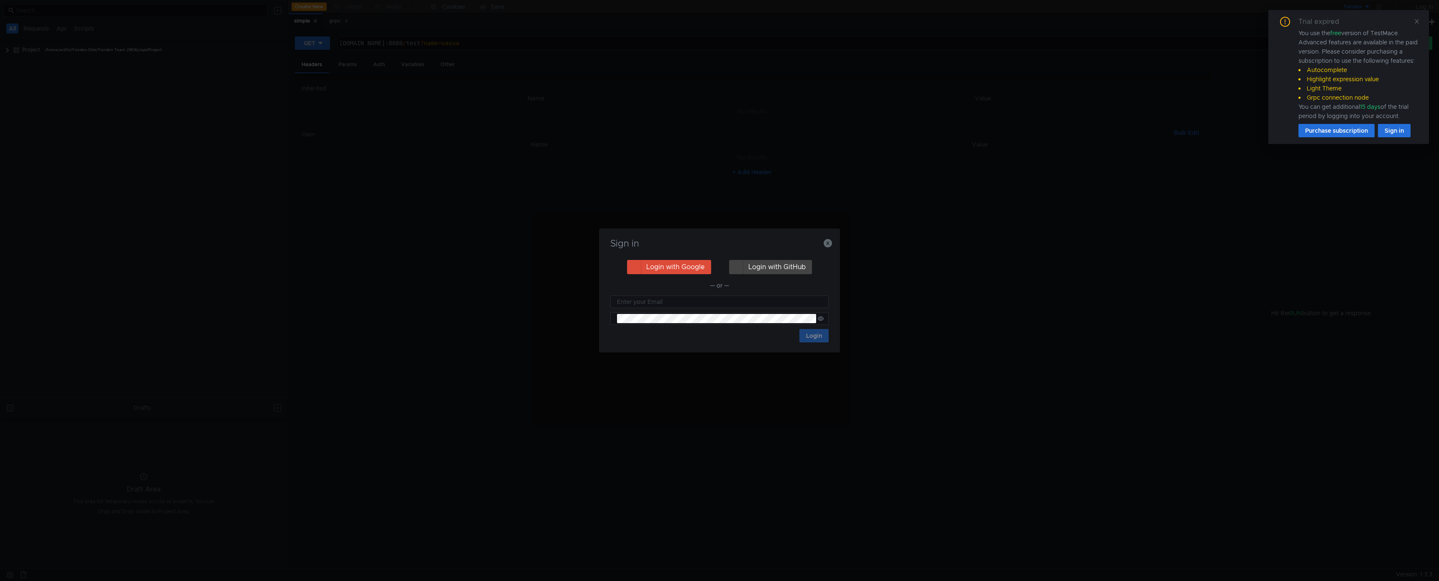 Image resolution: width=1439 pixels, height=581 pixels. What do you see at coordinates (1370, 107) in the screenshot?
I see `span: 15 days` at bounding box center [1370, 107].